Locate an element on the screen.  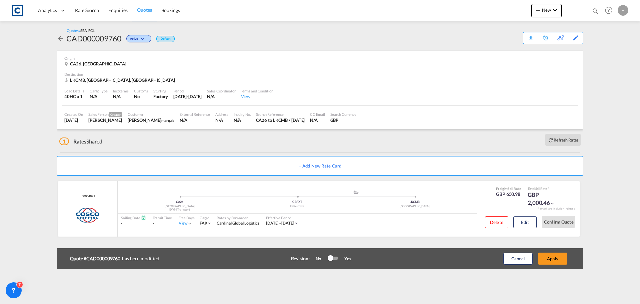
div: Customs is located at coordinates (141, 91).